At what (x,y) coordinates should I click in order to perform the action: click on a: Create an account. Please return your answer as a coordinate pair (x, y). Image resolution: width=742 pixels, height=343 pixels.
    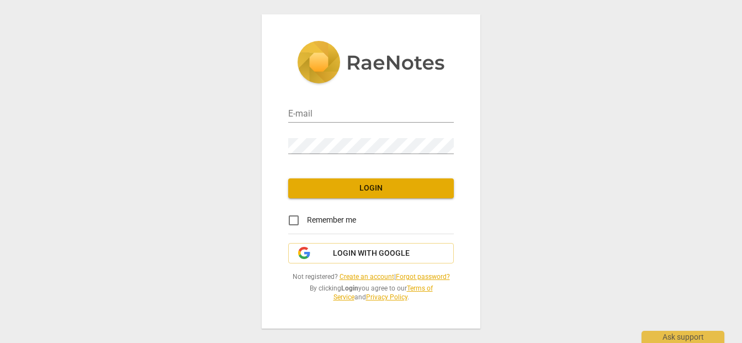
    Looking at the image, I should click on (366, 277).